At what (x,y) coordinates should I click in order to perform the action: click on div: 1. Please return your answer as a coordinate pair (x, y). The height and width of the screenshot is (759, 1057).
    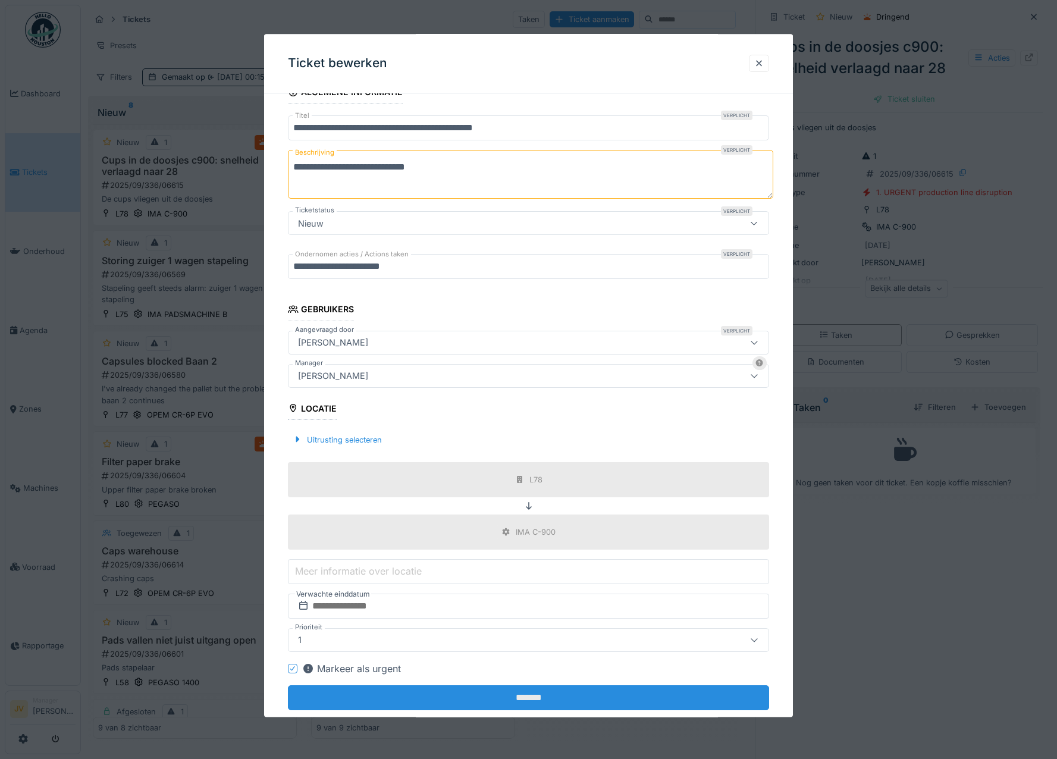
    Looking at the image, I should click on (300, 640).